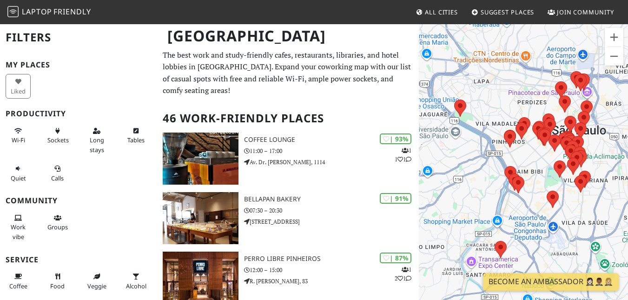 This screenshot has width=628, height=300. What do you see at coordinates (136, 140) in the screenshot?
I see `span: Work-friendly tables` at bounding box center [136, 140].